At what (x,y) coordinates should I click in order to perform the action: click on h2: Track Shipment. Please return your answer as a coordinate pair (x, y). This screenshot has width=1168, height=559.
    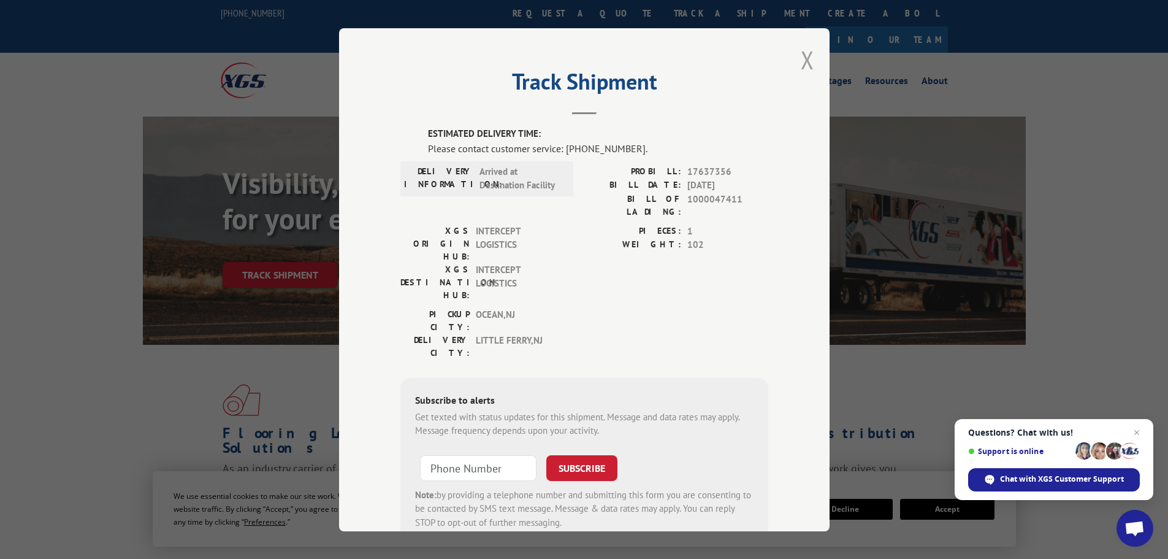
    Looking at the image, I should click on (584, 85).